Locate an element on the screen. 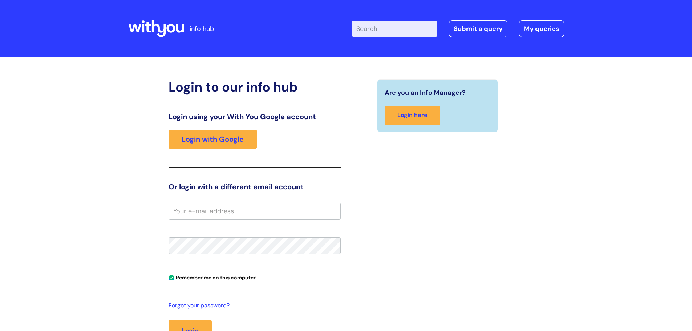 The height and width of the screenshot is (331, 692). a: Login with Google is located at coordinates (212, 139).